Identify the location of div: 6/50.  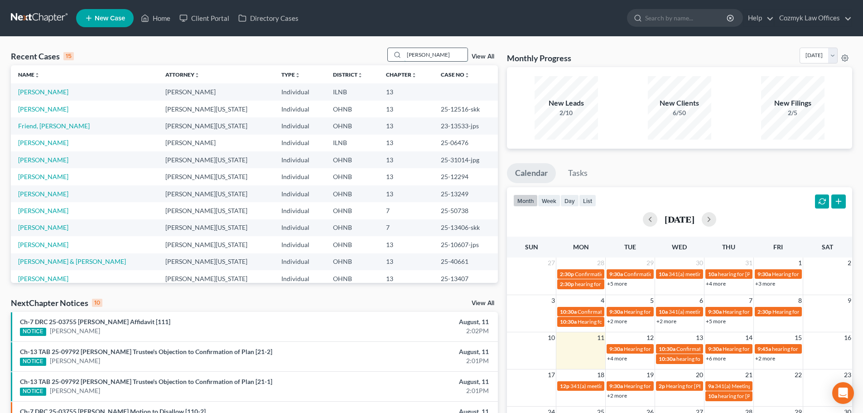
(679, 113).